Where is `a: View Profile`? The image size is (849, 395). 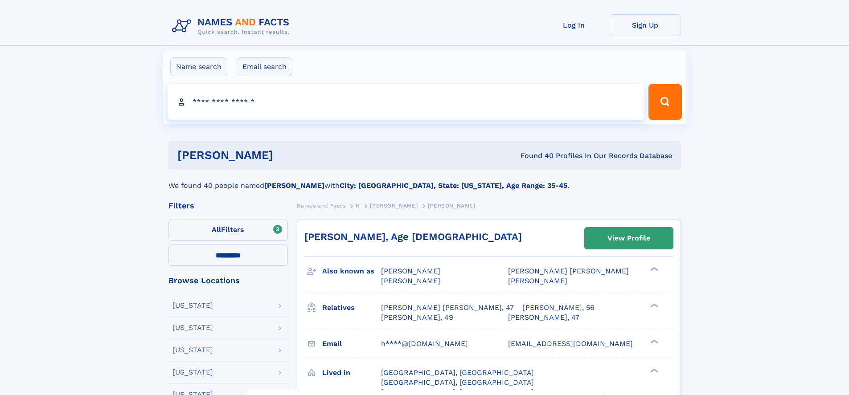
a: View Profile is located at coordinates (629, 238).